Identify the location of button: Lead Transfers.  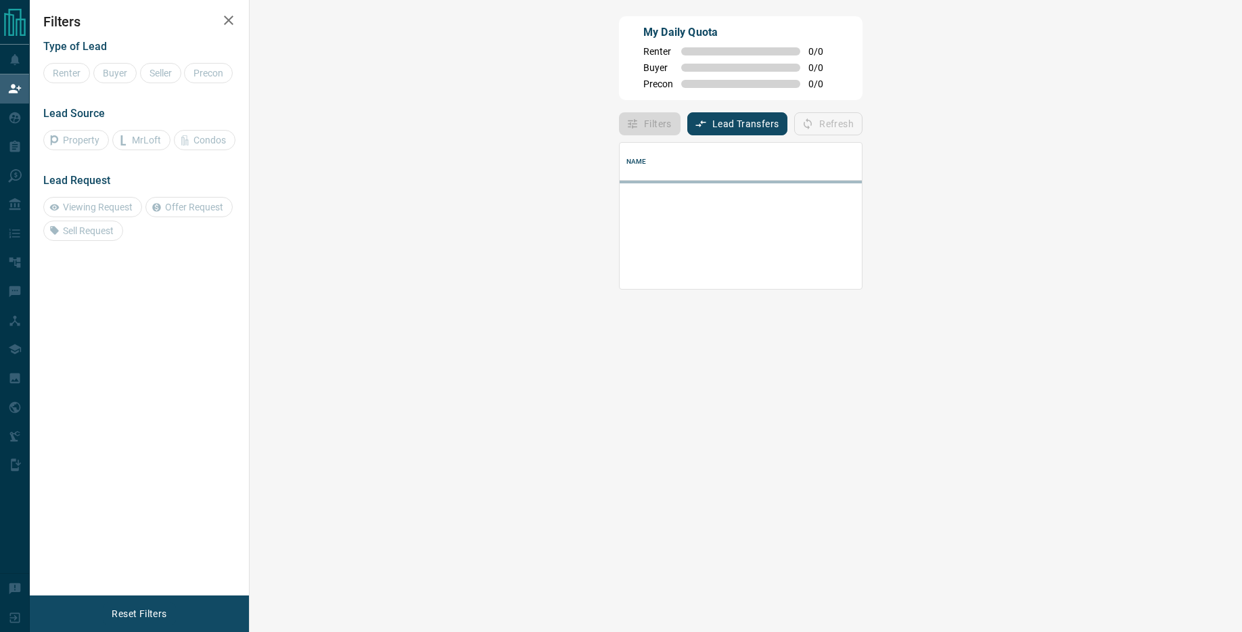
(737, 124).